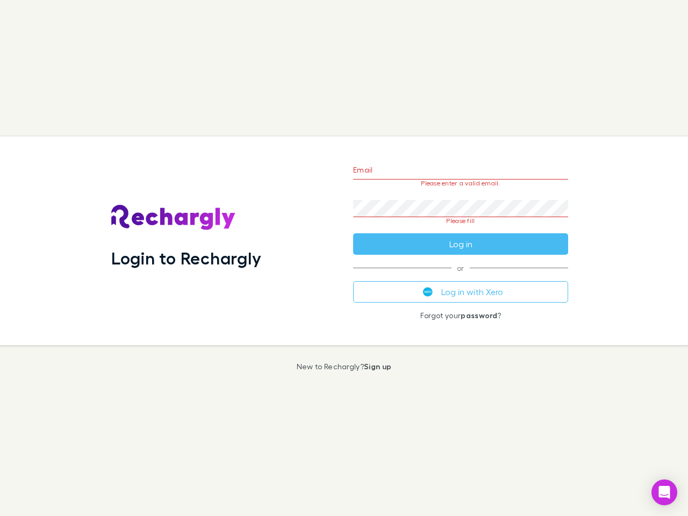 The image size is (688, 516). I want to click on p: New to Rechargly?, so click(344, 366).